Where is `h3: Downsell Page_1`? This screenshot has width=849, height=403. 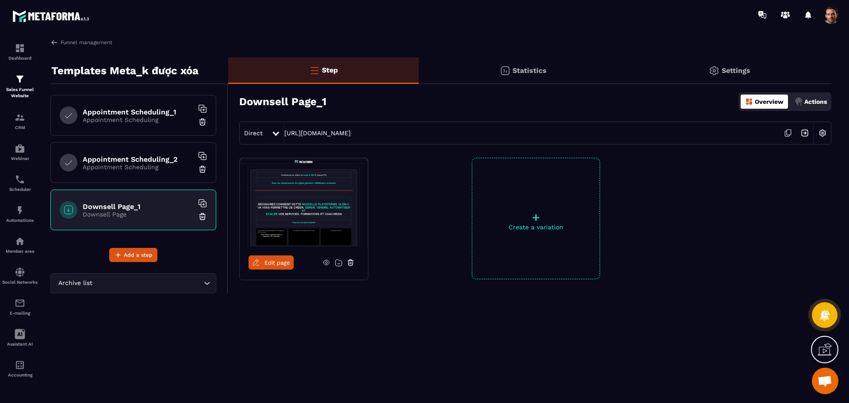
h3: Downsell Page_1 is located at coordinates (283, 102).